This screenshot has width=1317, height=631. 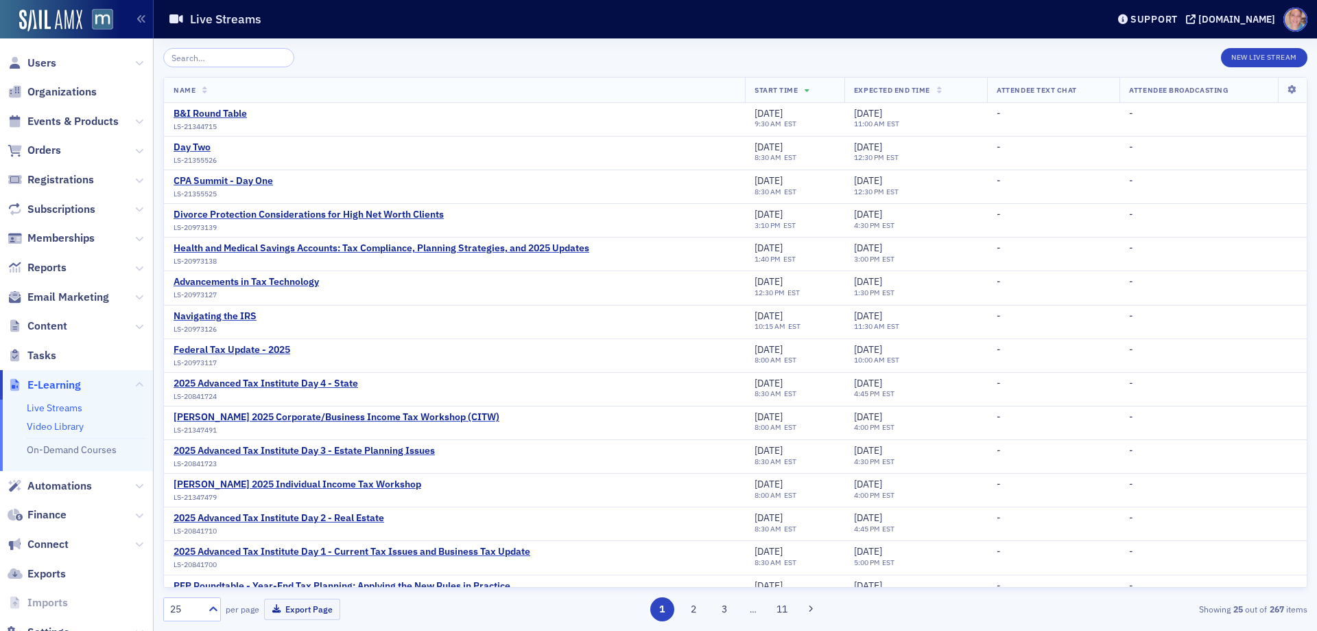 I want to click on a: Divorce Protection Considerations for High Net Worth Clients, so click(x=309, y=215).